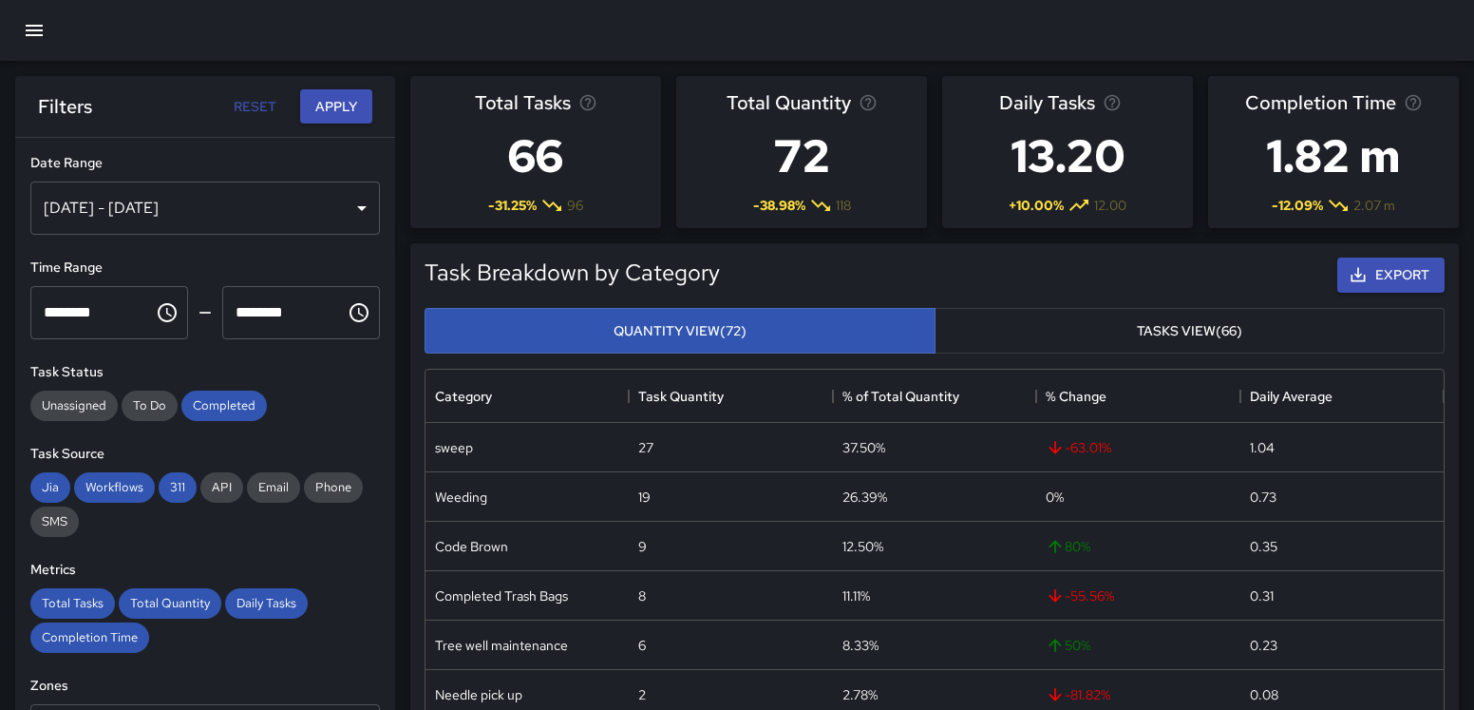 This screenshot has width=1474, height=710. Describe the element at coordinates (50, 487) in the screenshot. I see `div: Jia` at that location.